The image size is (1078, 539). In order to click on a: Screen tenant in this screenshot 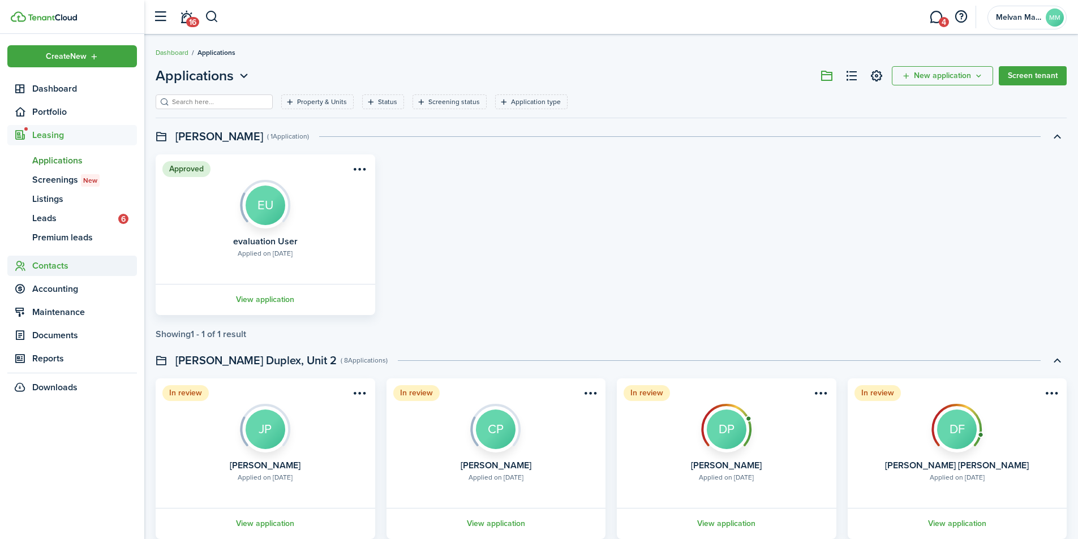, I will do `click(1033, 76)`.